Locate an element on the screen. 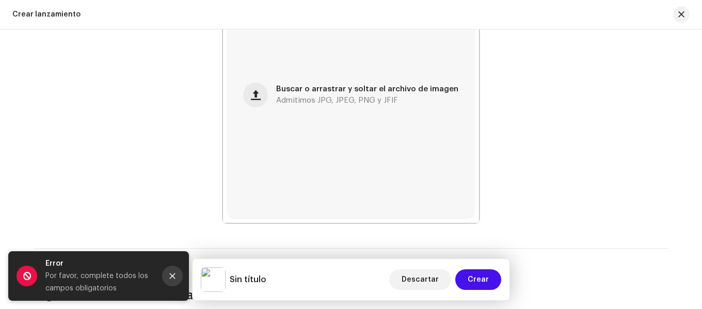  h5: Sin título is located at coordinates (248, 280).